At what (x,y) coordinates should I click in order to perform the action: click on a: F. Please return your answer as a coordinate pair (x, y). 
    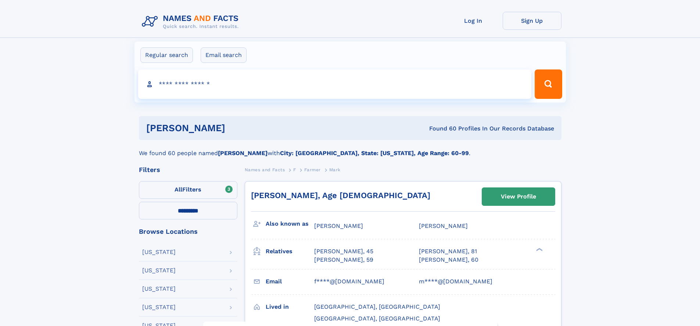
    Looking at the image, I should click on (295, 169).